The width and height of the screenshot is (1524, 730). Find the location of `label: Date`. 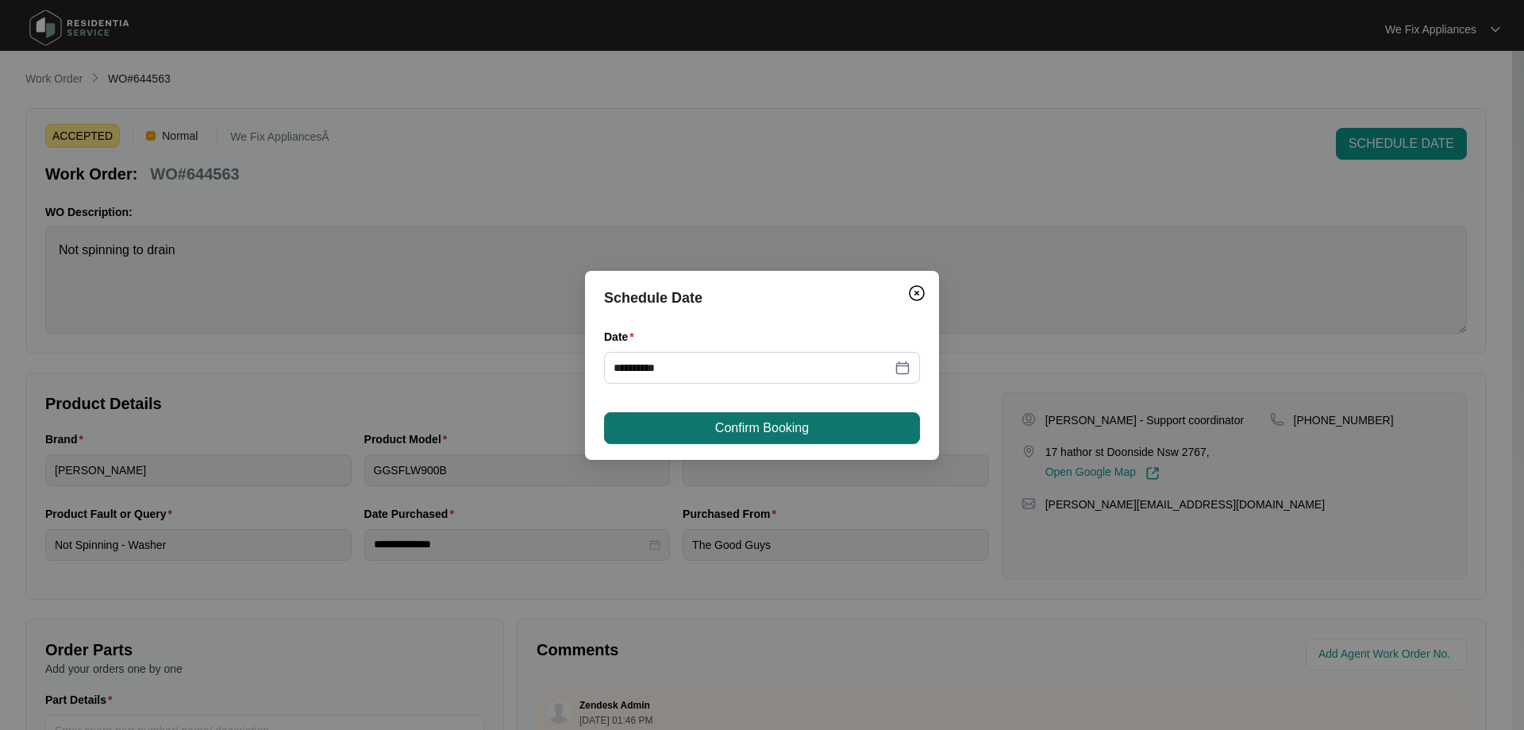

label: Date is located at coordinates (622, 337).